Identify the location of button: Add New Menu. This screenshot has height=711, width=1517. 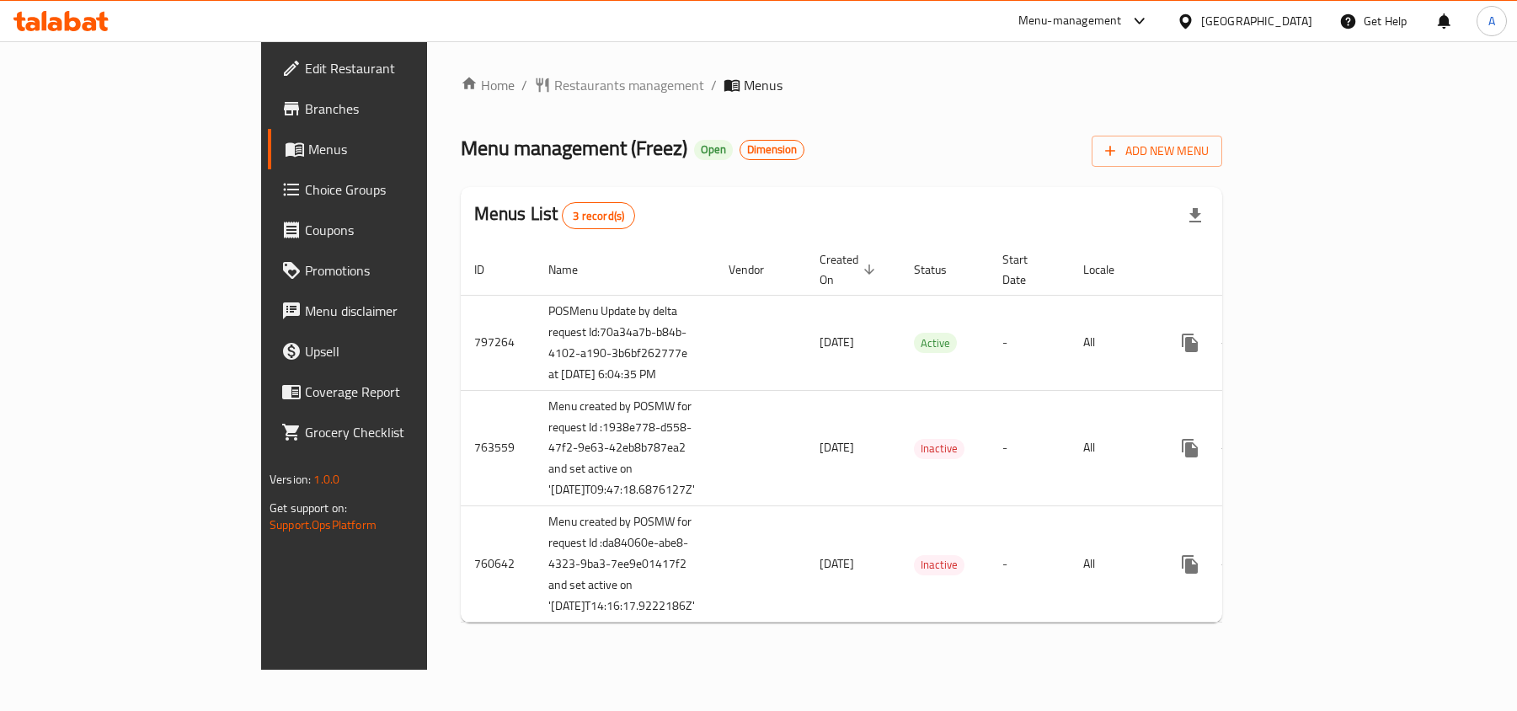
(1156, 151).